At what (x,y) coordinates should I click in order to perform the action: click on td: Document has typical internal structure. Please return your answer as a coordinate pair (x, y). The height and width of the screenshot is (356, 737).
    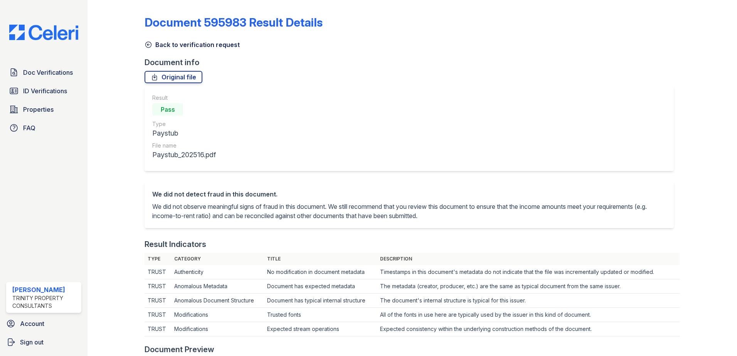
    Looking at the image, I should click on (320, 301).